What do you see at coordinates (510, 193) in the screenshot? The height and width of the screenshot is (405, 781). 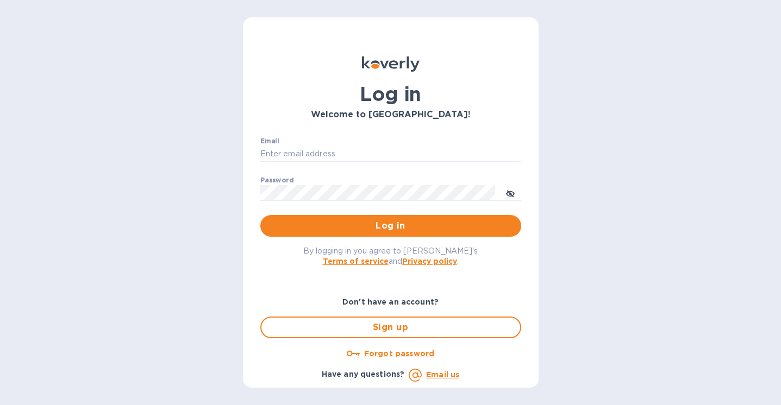 I see `button: toggle password visibility` at bounding box center [510, 193].